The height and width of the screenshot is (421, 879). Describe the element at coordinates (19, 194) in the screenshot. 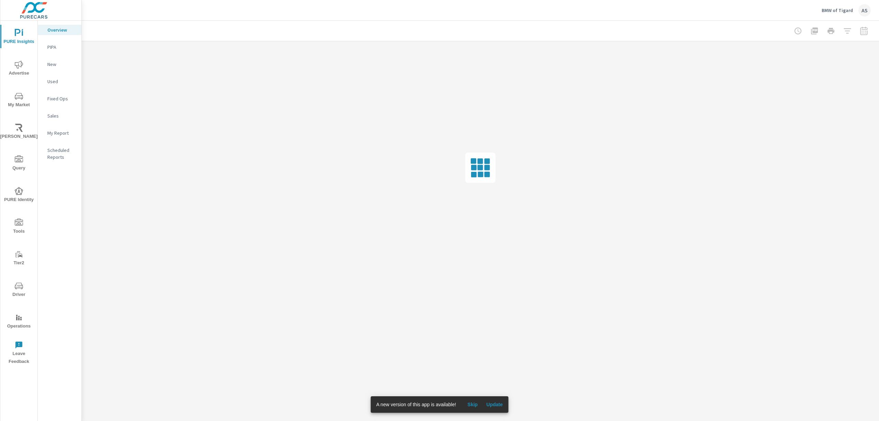

I see `div: nav menu` at that location.